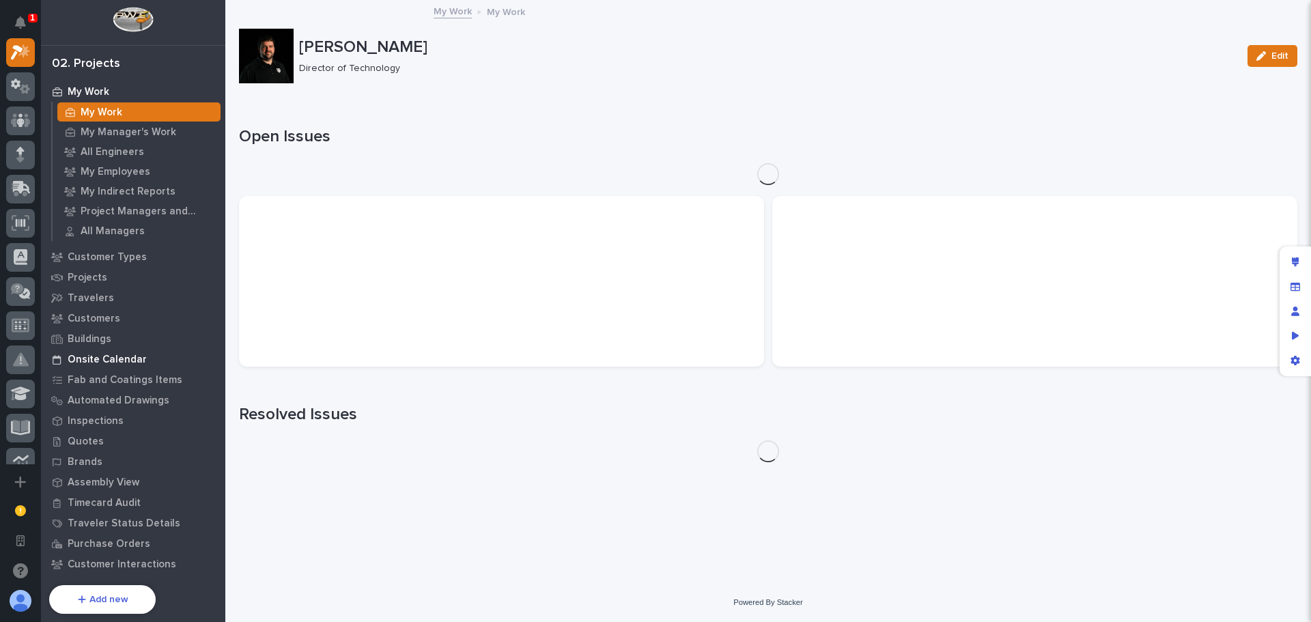 The height and width of the screenshot is (622, 1311). What do you see at coordinates (89, 339) in the screenshot?
I see `p: Buildings` at bounding box center [89, 339].